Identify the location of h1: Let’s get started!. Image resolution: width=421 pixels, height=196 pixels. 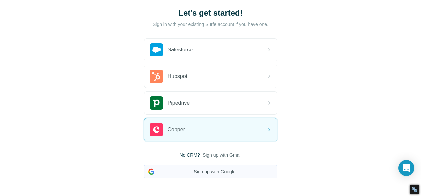
(211, 13).